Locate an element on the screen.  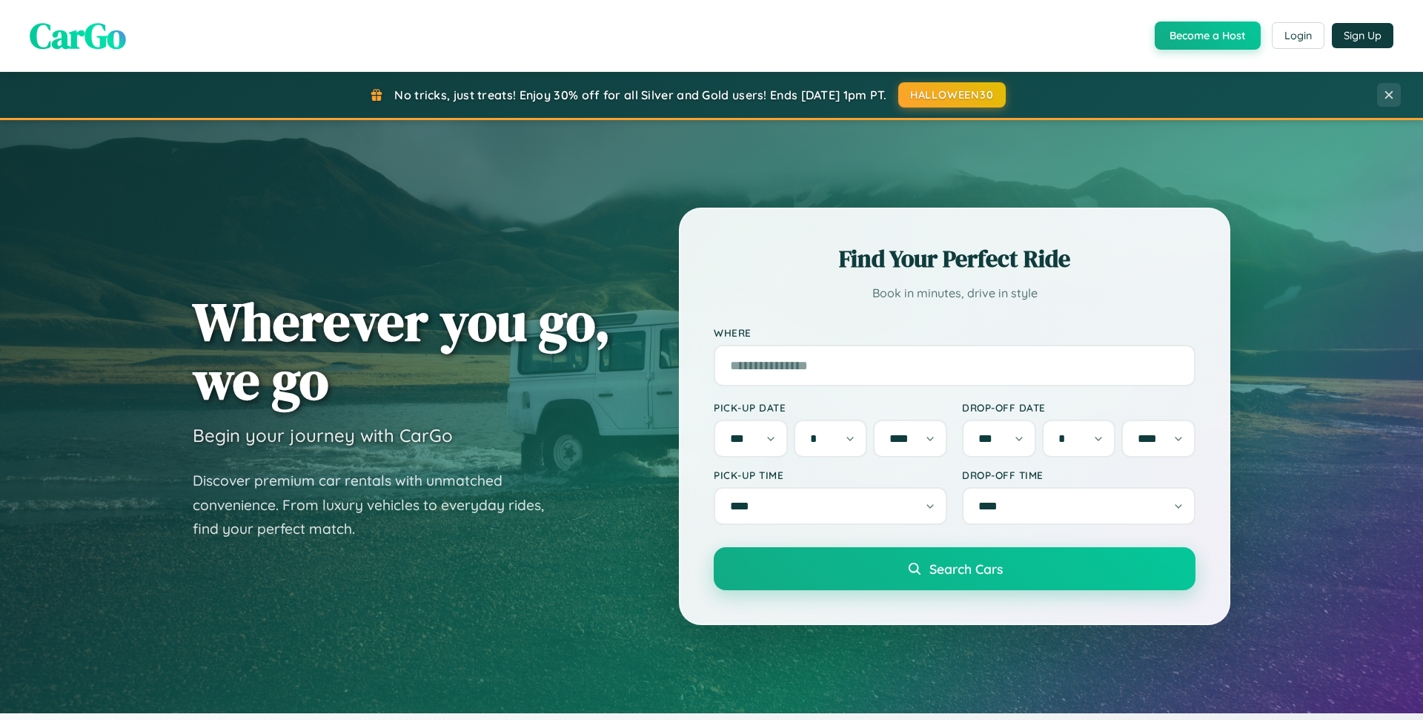
label: Drop-off Time is located at coordinates (1079, 474).